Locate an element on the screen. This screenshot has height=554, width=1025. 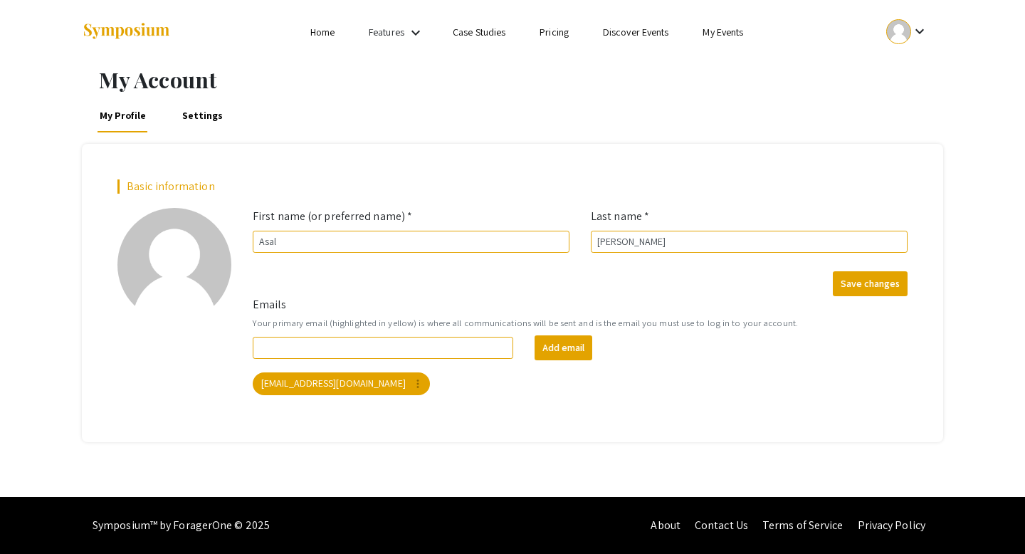
label: First name (or preferred name) * is located at coordinates (332, 216).